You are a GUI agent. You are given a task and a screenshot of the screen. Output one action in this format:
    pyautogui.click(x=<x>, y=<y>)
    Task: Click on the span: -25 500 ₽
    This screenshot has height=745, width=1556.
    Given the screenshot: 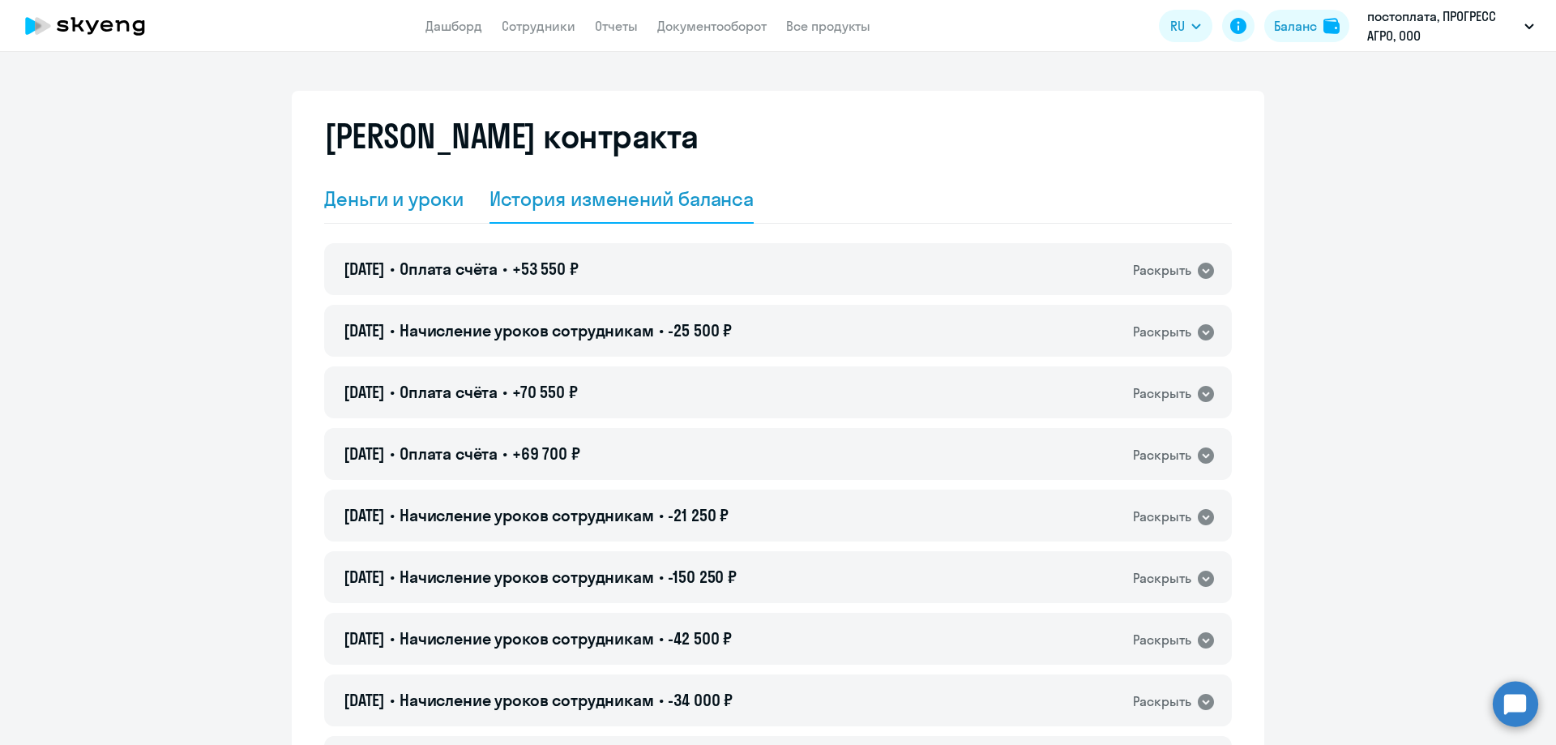 What is the action you would take?
    pyautogui.click(x=700, y=330)
    